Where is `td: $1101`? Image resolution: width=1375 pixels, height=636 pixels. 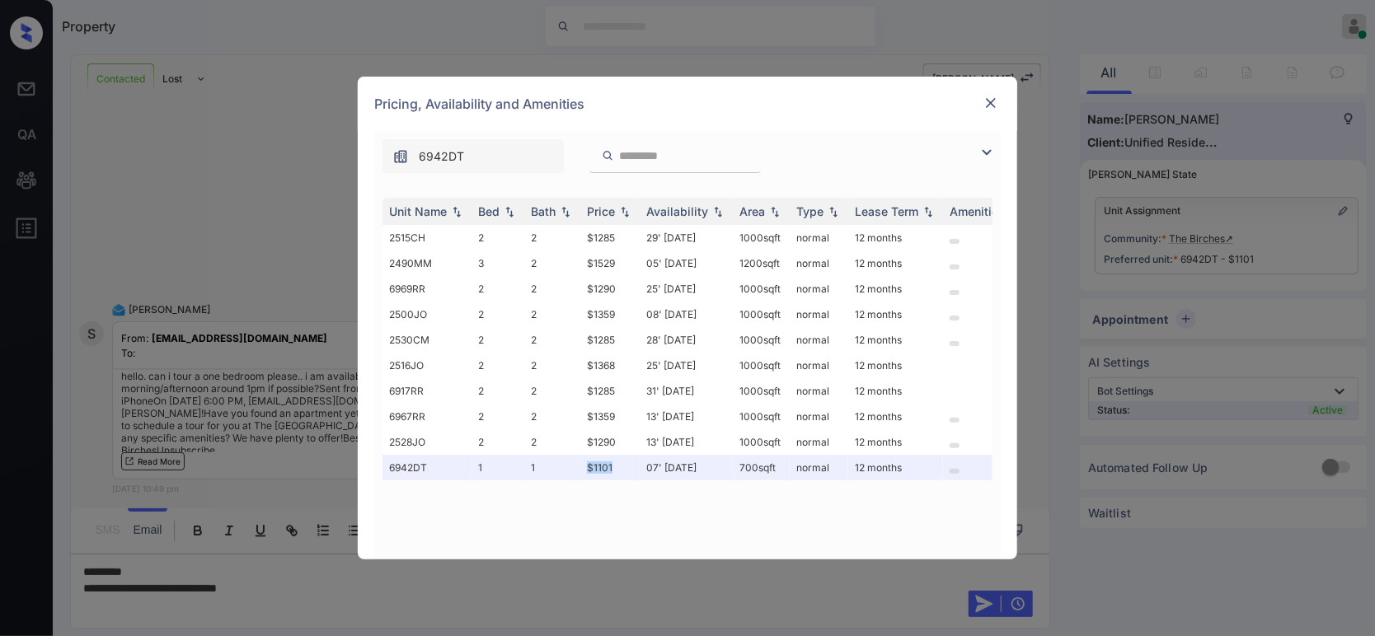 td: $1101 is located at coordinates (610, 467).